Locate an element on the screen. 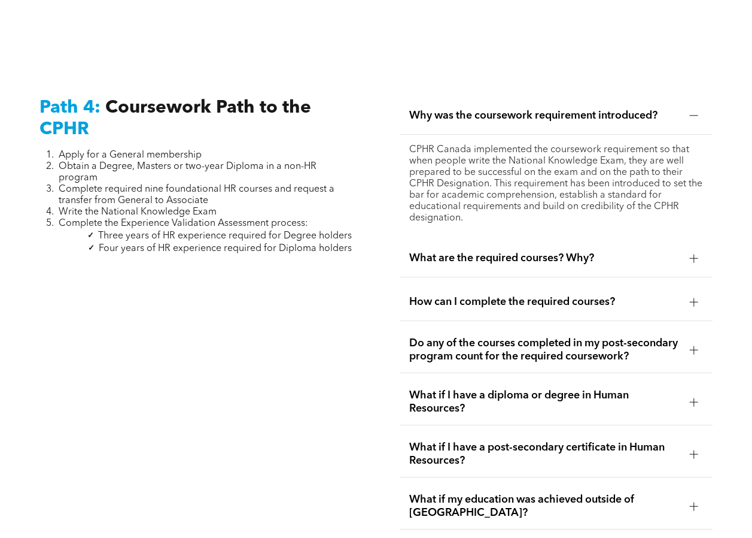  span: CPHR is located at coordinates (64, 129).